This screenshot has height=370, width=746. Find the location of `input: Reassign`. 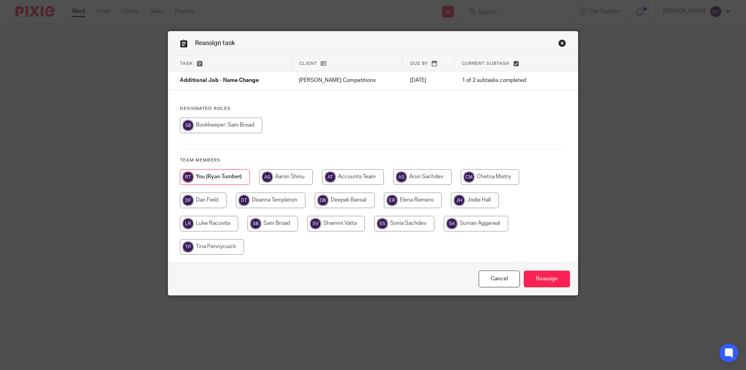

input: Reassign is located at coordinates (547, 279).